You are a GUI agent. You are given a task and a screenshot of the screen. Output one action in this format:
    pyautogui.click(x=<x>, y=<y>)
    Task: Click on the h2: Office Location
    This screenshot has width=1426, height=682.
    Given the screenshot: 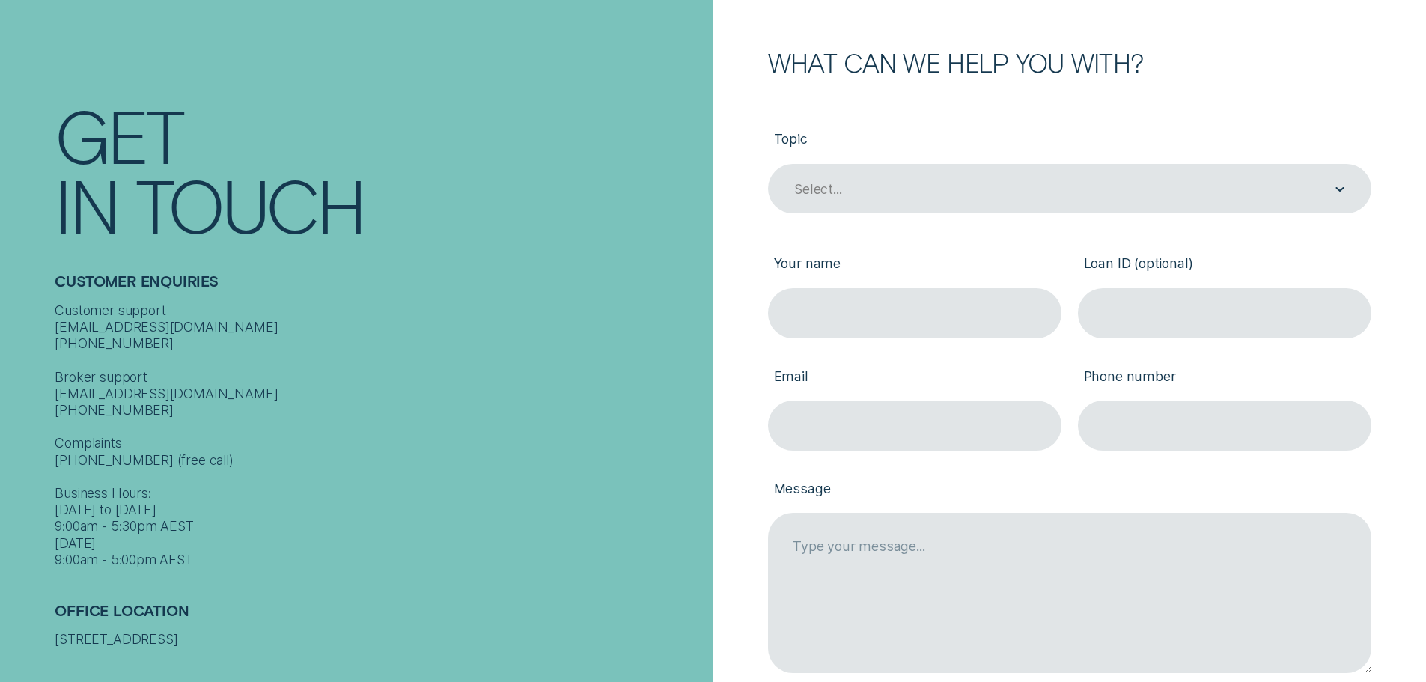 What is the action you would take?
    pyautogui.click(x=379, y=617)
    